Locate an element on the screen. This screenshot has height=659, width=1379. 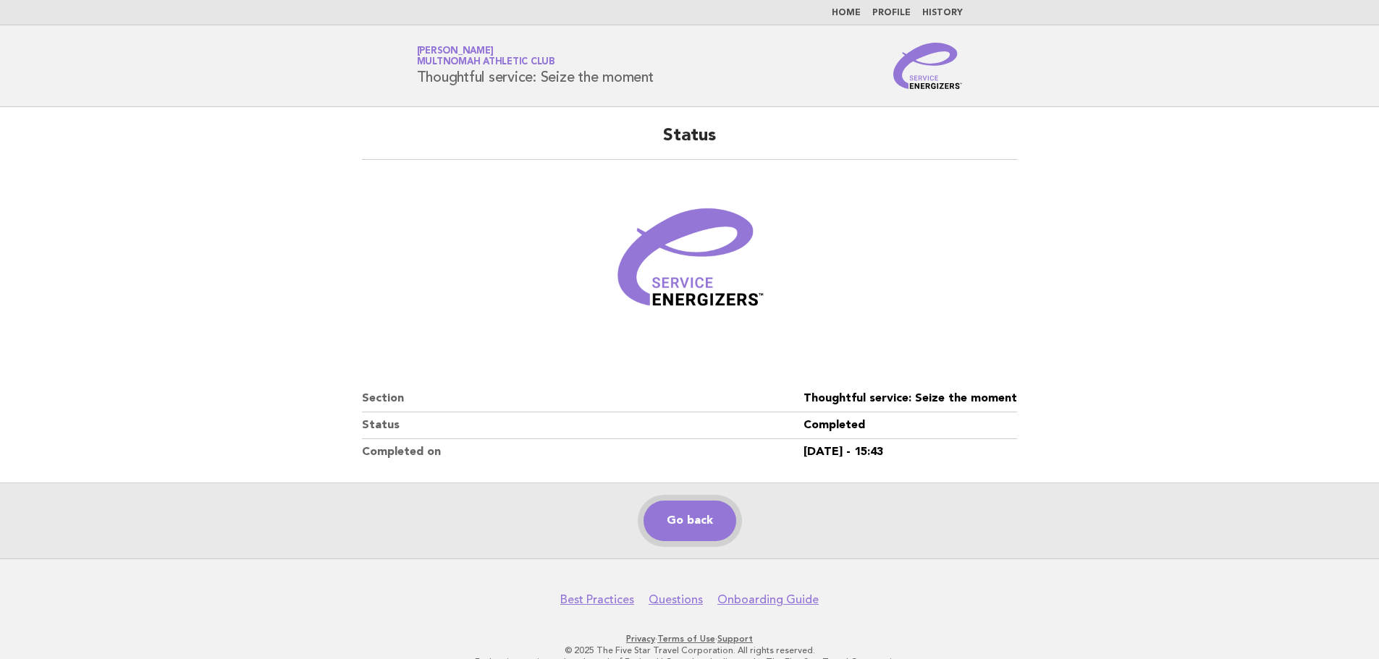
a: Onboarding Guide is located at coordinates (768, 600).